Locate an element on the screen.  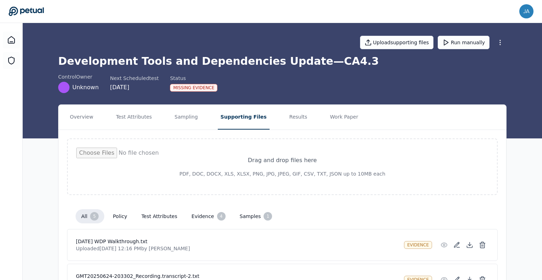
button: Test Attributes is located at coordinates (134, 117).